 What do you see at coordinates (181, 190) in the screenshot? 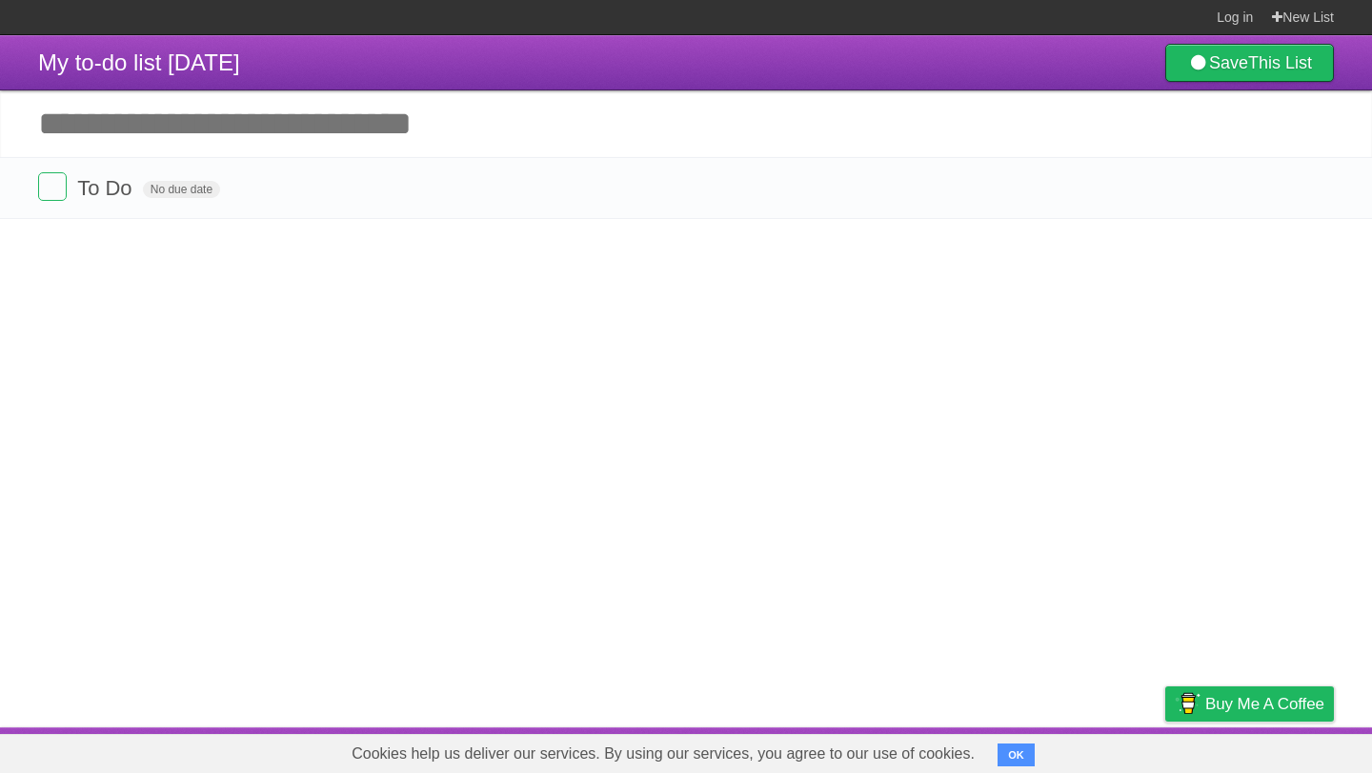
I see `span: No due date` at bounding box center [181, 190].